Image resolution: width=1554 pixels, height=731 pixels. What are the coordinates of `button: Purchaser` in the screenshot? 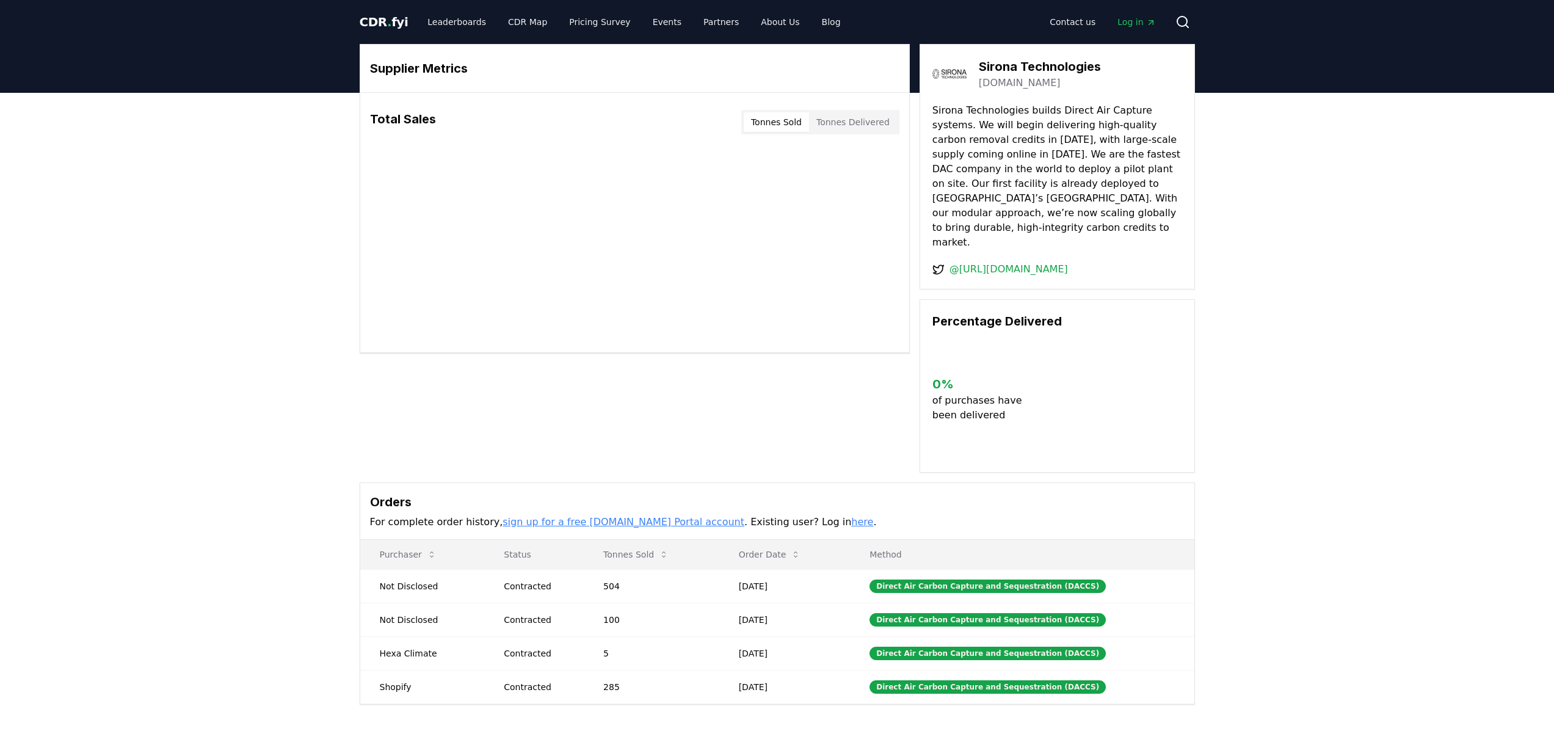 It's located at (408, 554).